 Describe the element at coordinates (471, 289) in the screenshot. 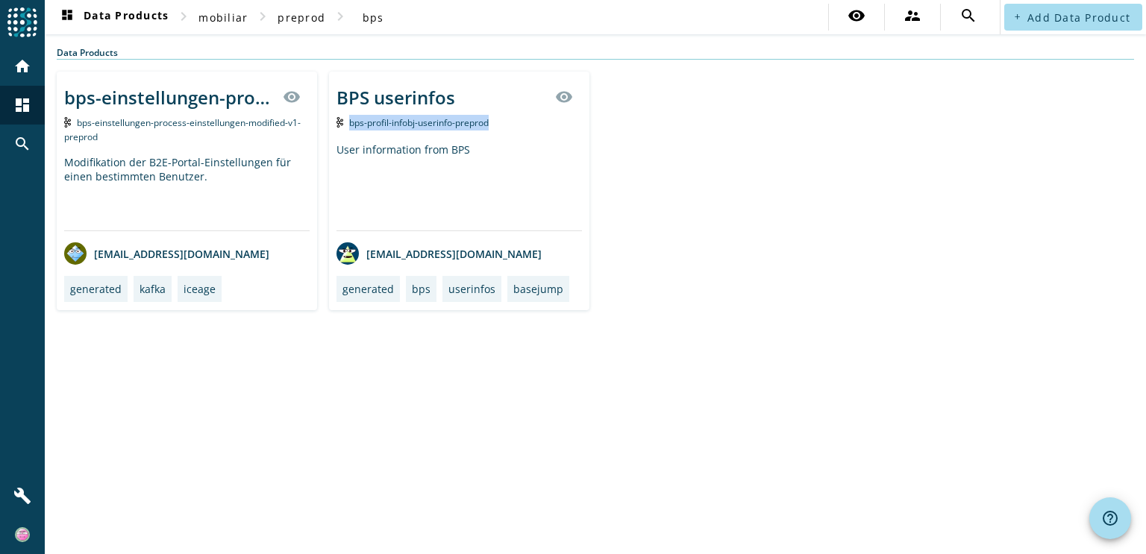

I see `div: userinfos` at that location.